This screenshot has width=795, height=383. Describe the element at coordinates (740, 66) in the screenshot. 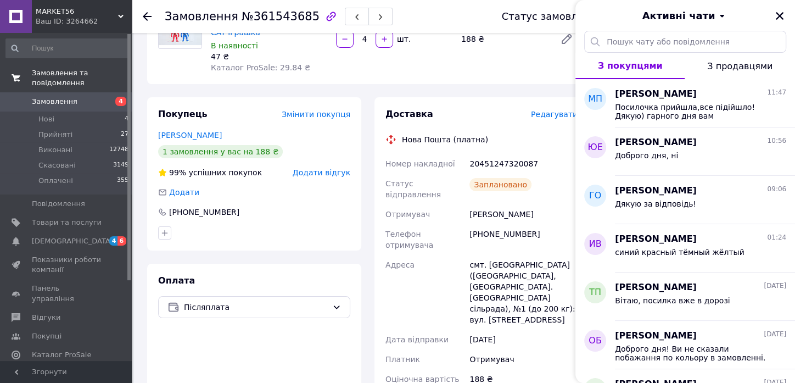

I see `span: З продавцями` at that location.